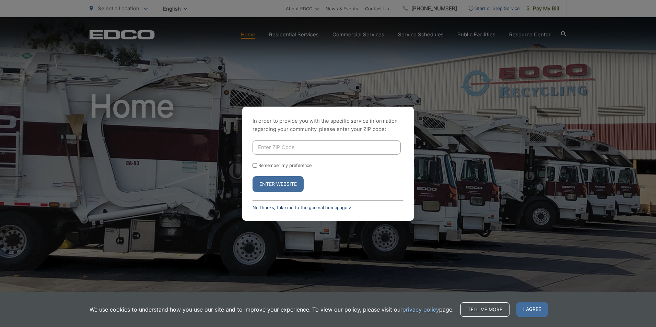 The width and height of the screenshot is (656, 327). What do you see at coordinates (278, 184) in the screenshot?
I see `button: Enter Website` at bounding box center [278, 184].